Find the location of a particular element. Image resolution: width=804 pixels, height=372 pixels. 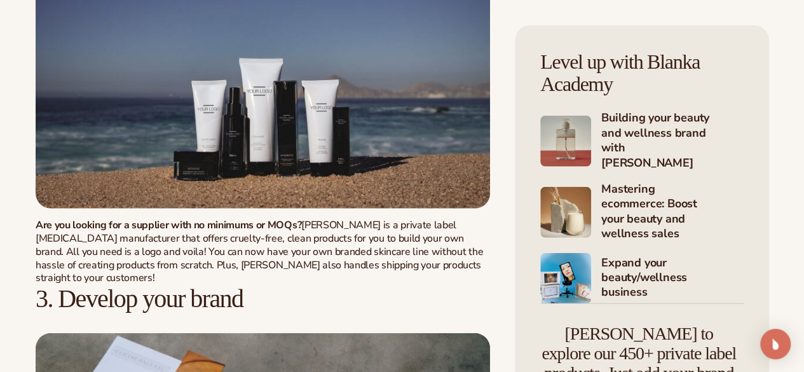

h2: 3. Develop your brand is located at coordinates (263, 299).